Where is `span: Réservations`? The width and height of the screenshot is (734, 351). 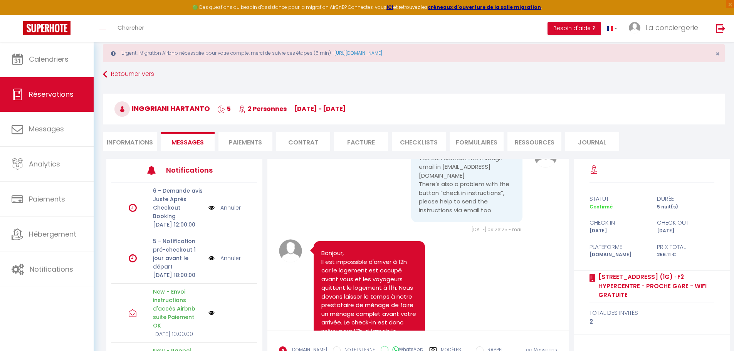
span: Réservations is located at coordinates (51, 94).